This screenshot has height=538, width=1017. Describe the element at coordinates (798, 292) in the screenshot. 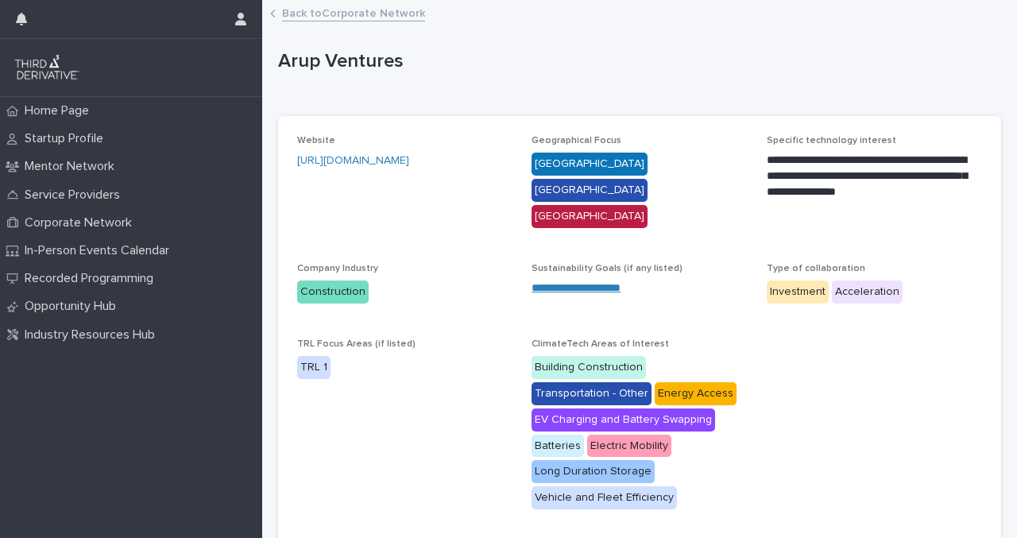

I see `div: Investment` at that location.